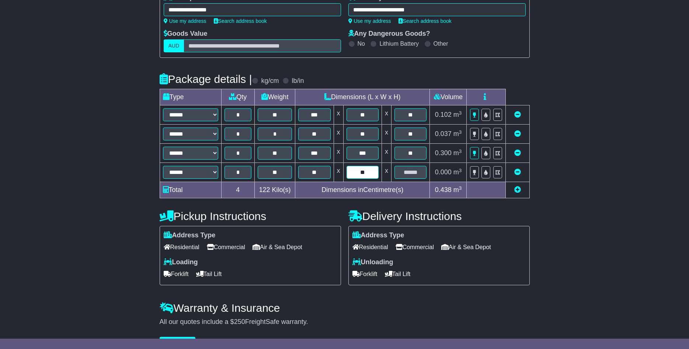  I want to click on span: 122, so click(265, 190).